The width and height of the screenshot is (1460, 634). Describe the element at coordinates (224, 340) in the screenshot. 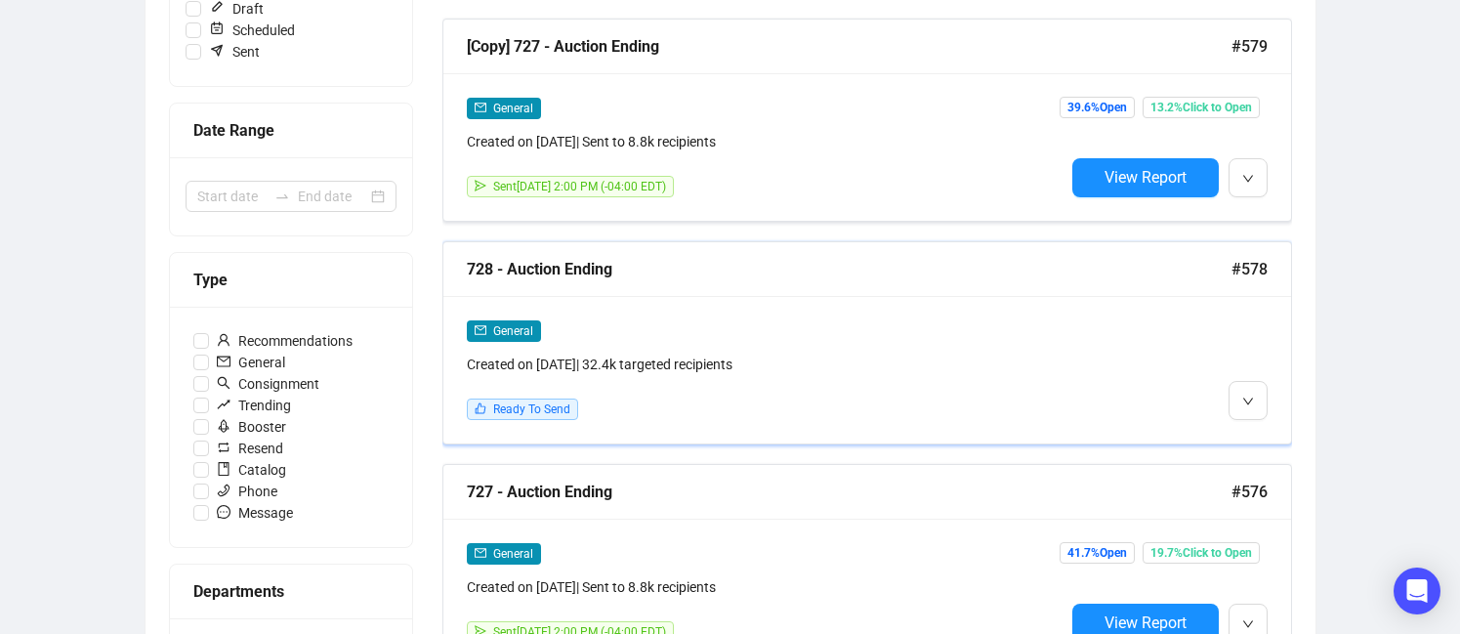

I see `span: user` at that location.